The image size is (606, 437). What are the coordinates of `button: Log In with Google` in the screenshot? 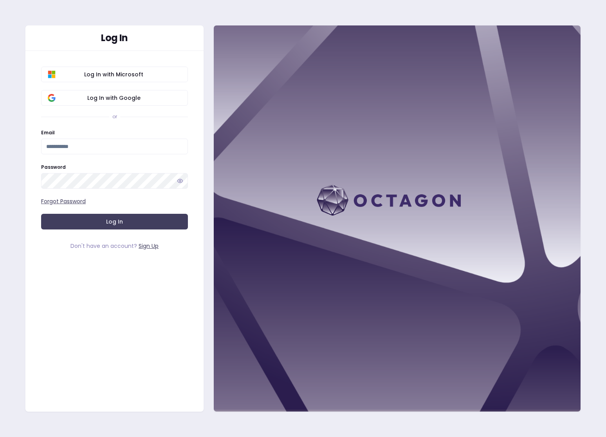 It's located at (114, 98).